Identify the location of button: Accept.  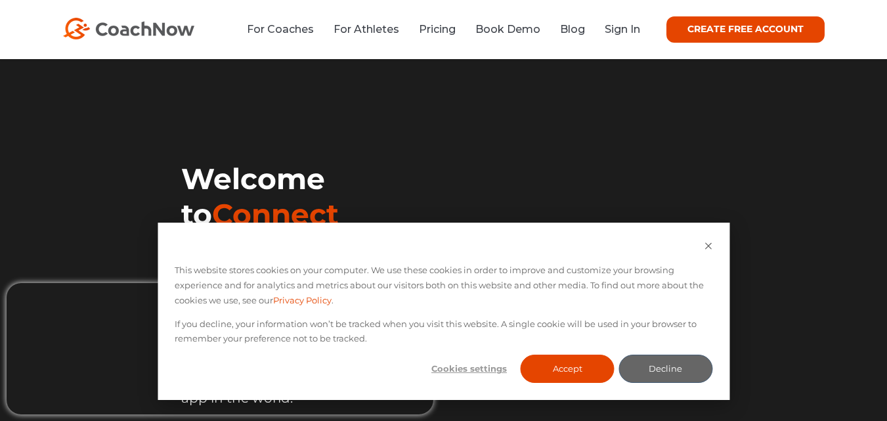
(567, 368).